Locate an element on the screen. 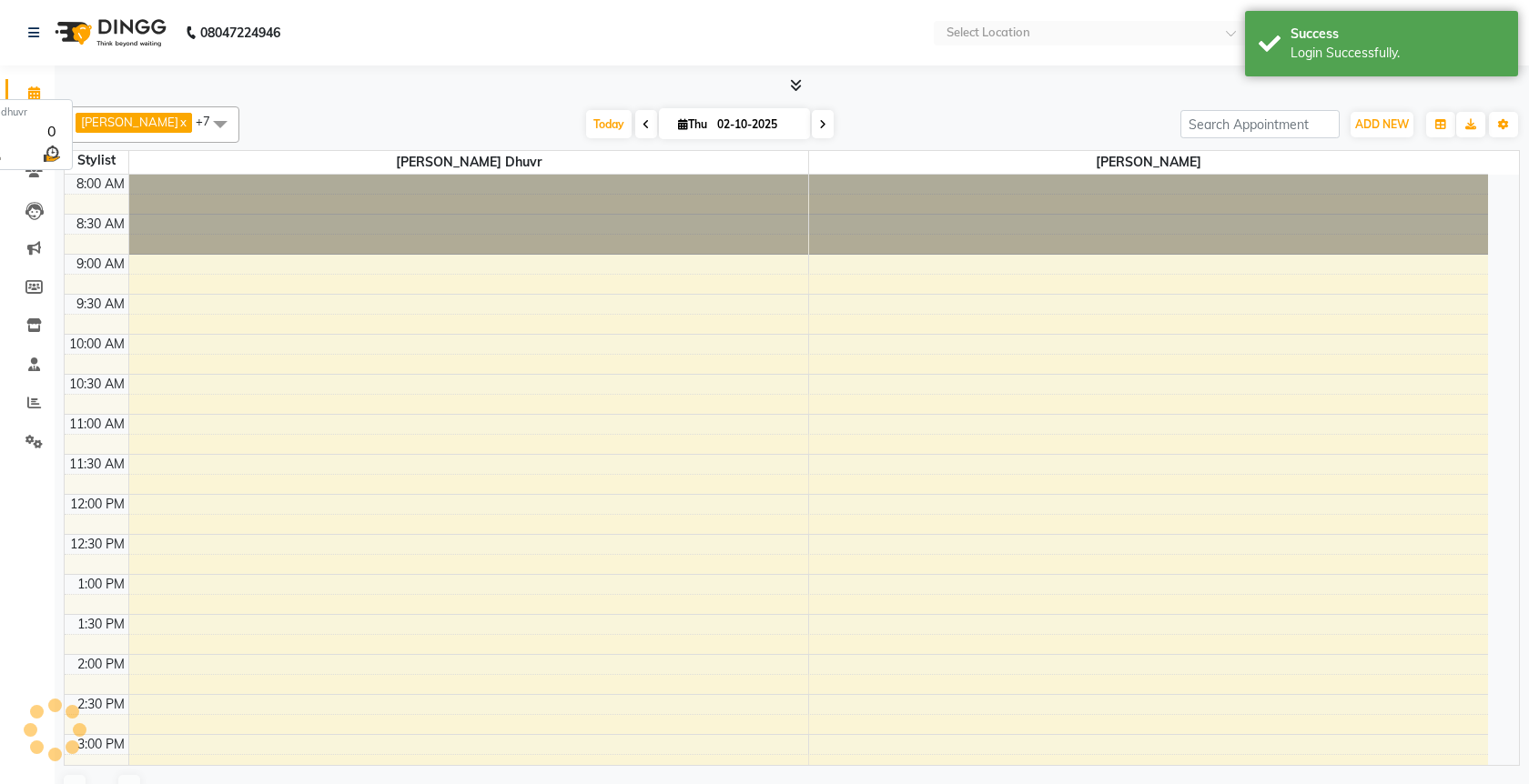 Image resolution: width=1529 pixels, height=784 pixels. div: 12:00 PM is located at coordinates (97, 504).